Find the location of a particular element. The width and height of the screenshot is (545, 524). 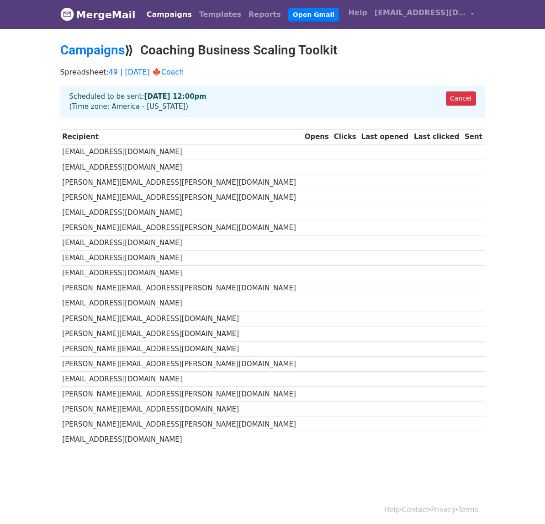

th: Last opened is located at coordinates (385, 137).